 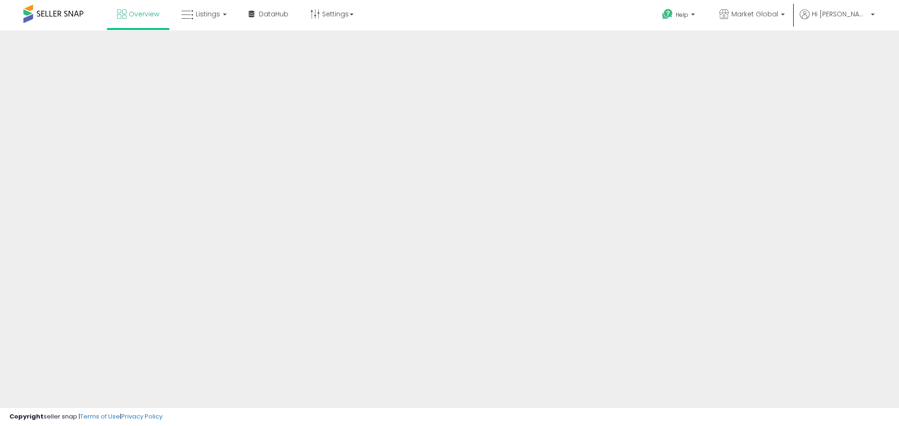 What do you see at coordinates (26, 417) in the screenshot?
I see `strong: Copyright` at bounding box center [26, 417].